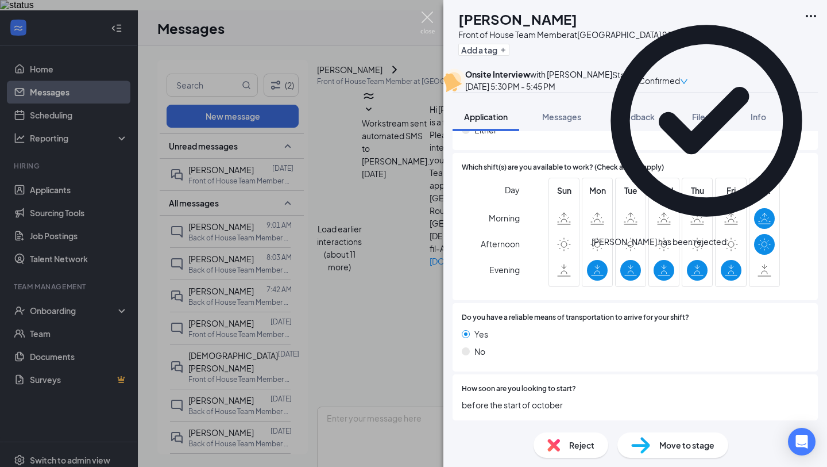 The image size is (827, 467). I want to click on span: Which shift(s) are you available to work? (Check all that apply), so click(563, 167).